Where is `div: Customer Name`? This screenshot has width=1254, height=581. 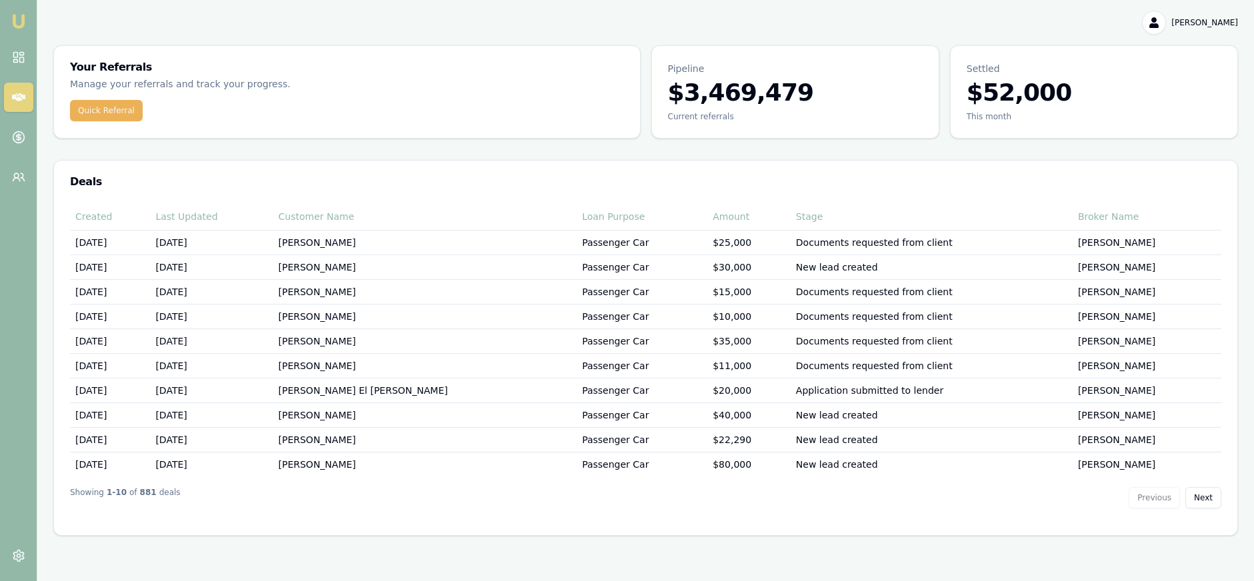
div: Customer Name is located at coordinates (425, 217).